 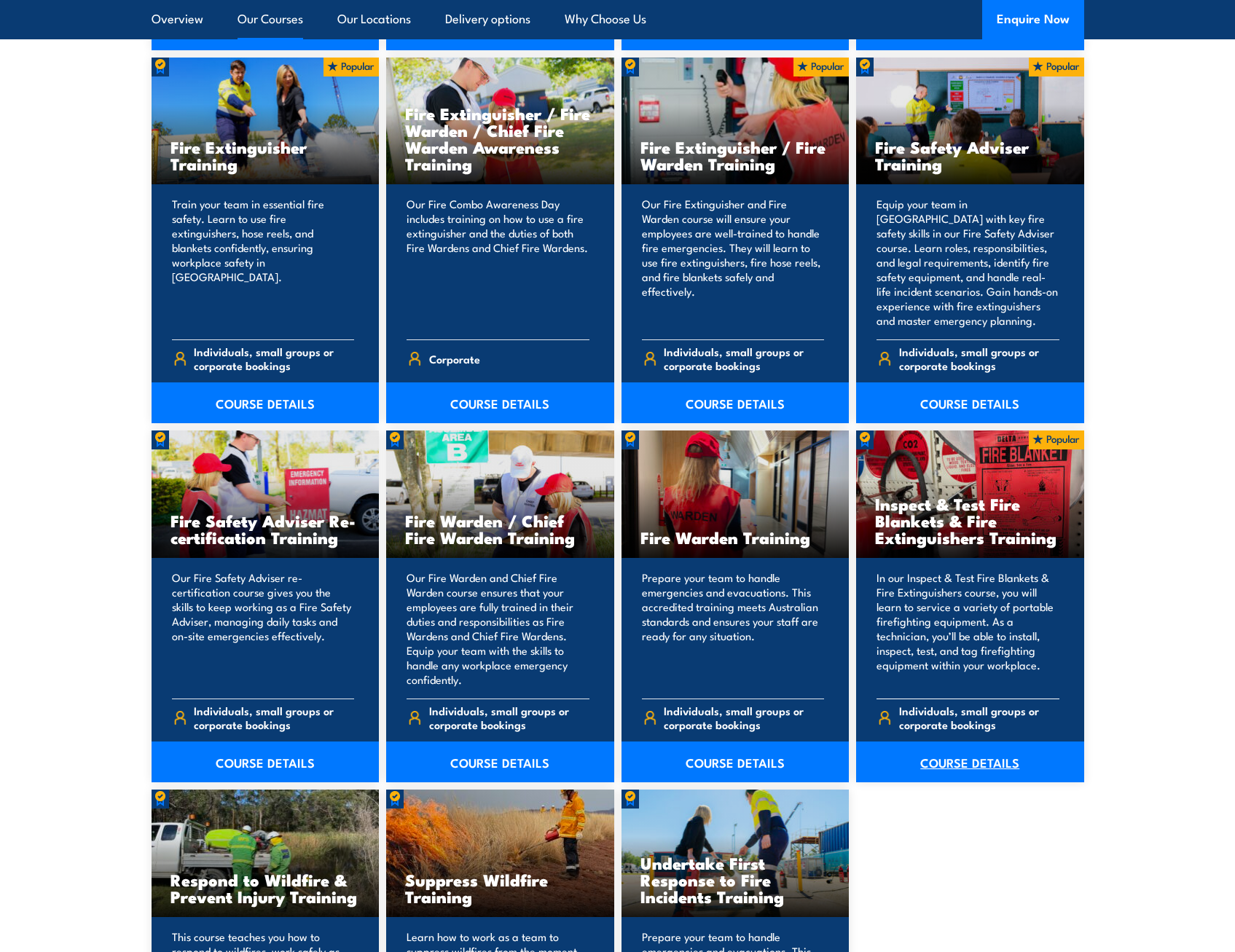 I want to click on p: In our Inspect & Test Fire Blankets & Fire Extinguishers course, you will learn to service a vari..., so click(x=968, y=628).